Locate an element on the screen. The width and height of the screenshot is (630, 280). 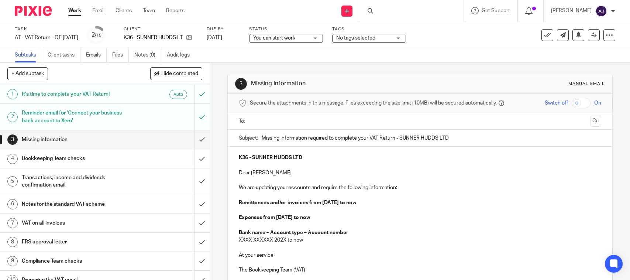
strong: K36 - SUNNER HUDDS LTD is located at coordinates (270, 158).